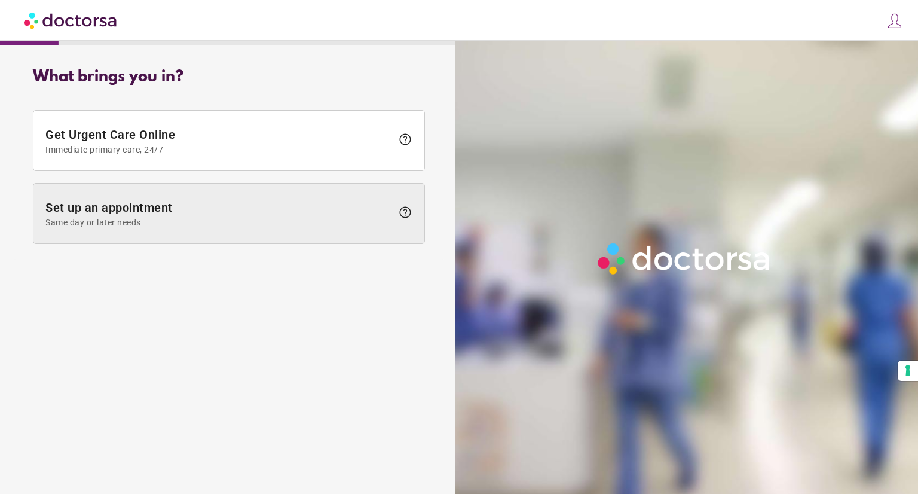 The height and width of the screenshot is (494, 918). What do you see at coordinates (219, 222) in the screenshot?
I see `span: Same day or later needs` at bounding box center [219, 222].